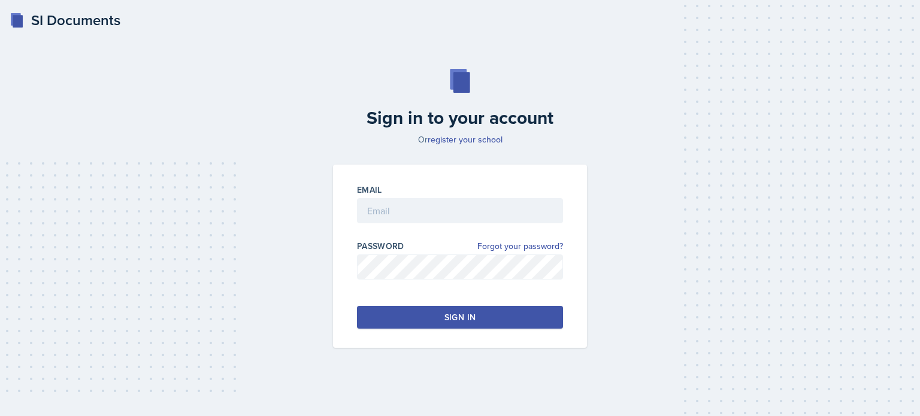 The height and width of the screenshot is (416, 920). Describe the element at coordinates (65, 20) in the screenshot. I see `div: SI Documents` at that location.